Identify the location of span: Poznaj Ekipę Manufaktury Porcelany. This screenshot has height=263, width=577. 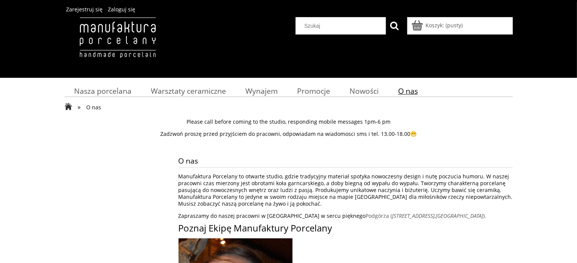
(255, 228).